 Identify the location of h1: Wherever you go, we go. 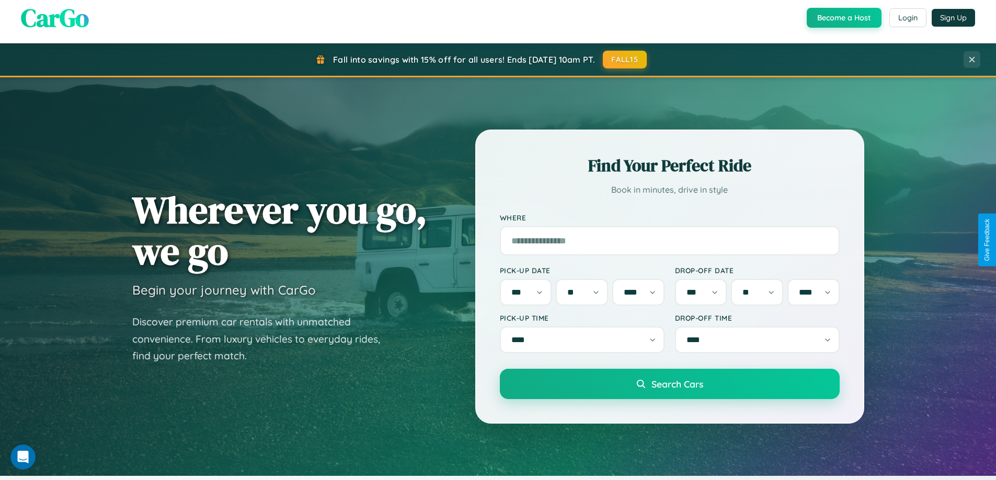
(280, 231).